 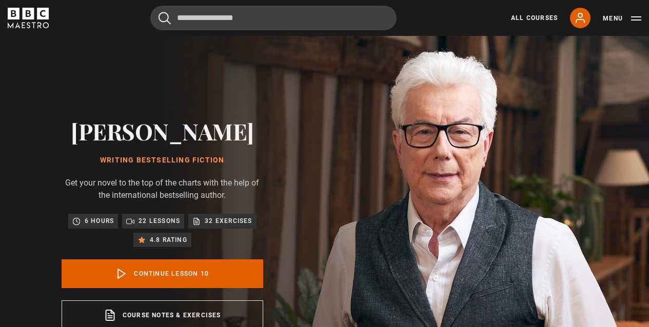 What do you see at coordinates (159, 221) in the screenshot?
I see `p: 22 lessons` at bounding box center [159, 221].